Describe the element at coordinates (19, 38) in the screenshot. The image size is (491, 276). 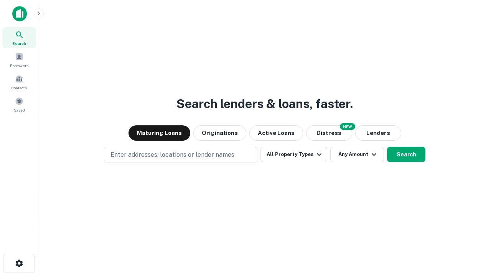
I see `a: Search` at that location.